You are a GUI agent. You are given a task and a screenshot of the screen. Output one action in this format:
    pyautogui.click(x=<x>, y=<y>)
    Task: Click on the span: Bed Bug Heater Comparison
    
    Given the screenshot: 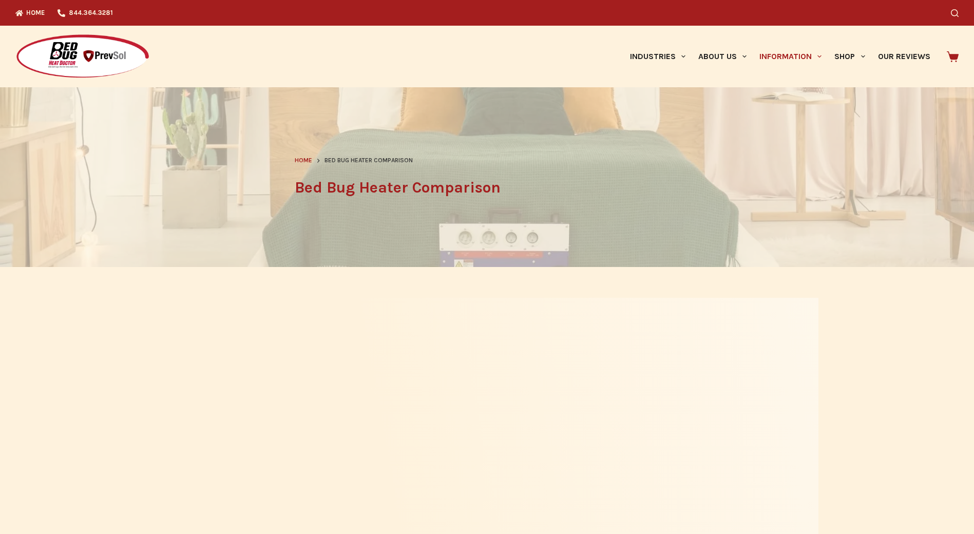 What is the action you would take?
    pyautogui.click(x=369, y=161)
    